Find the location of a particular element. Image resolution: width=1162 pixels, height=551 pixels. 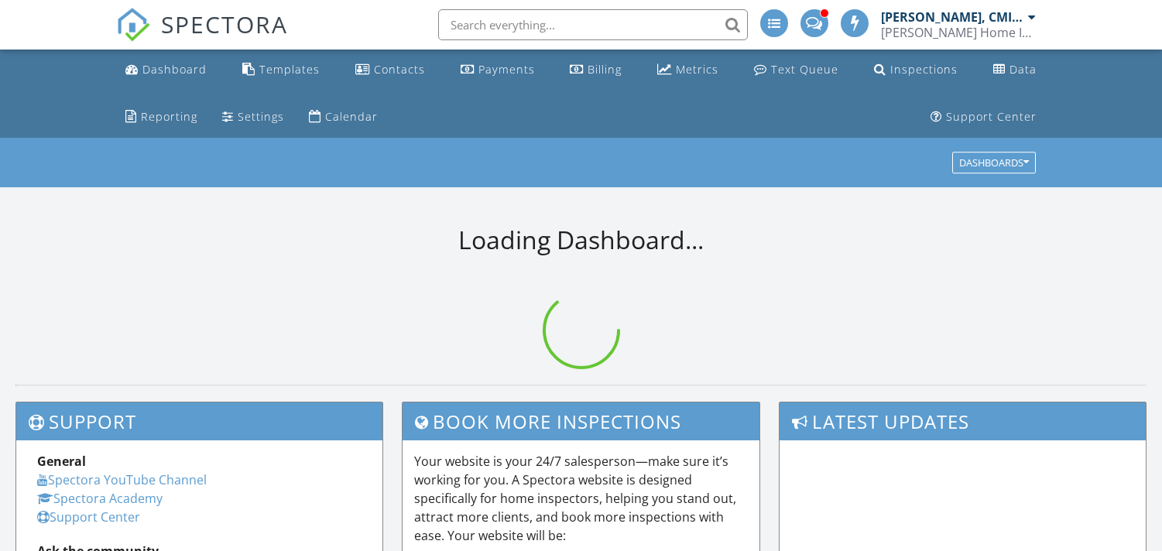

a: Text Queue is located at coordinates (796, 70).